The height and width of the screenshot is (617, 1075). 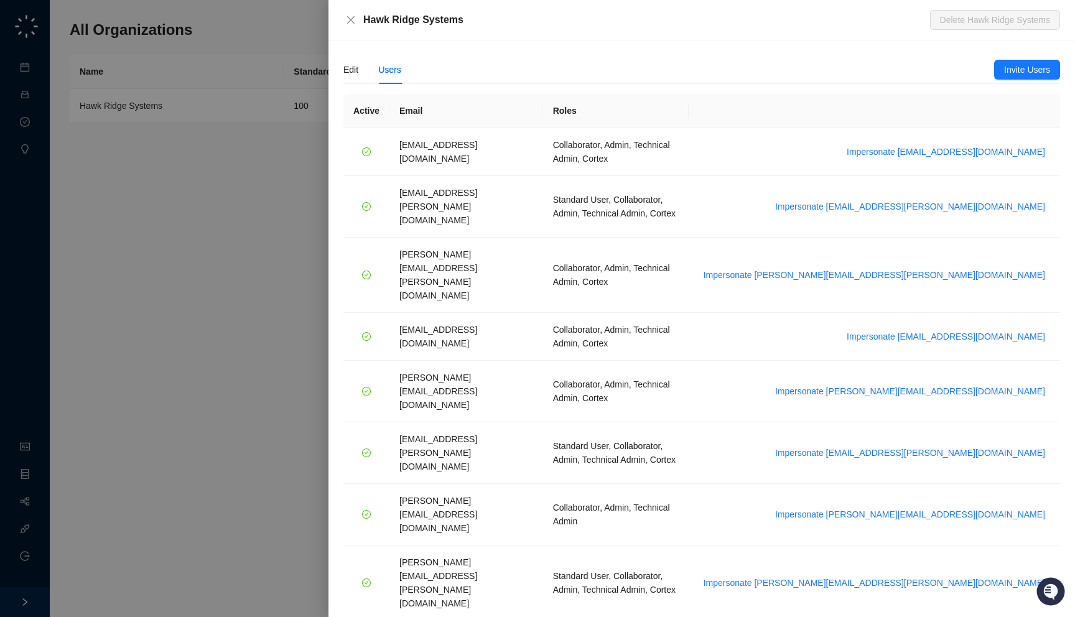 I want to click on th: Email, so click(x=466, y=111).